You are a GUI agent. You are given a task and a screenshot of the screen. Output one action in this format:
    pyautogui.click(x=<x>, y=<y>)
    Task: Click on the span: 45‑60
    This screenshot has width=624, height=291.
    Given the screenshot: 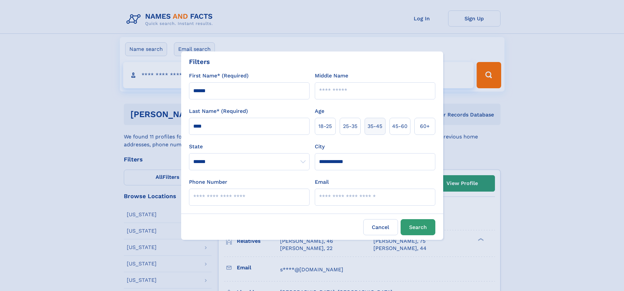 What is the action you would take?
    pyautogui.click(x=400, y=126)
    